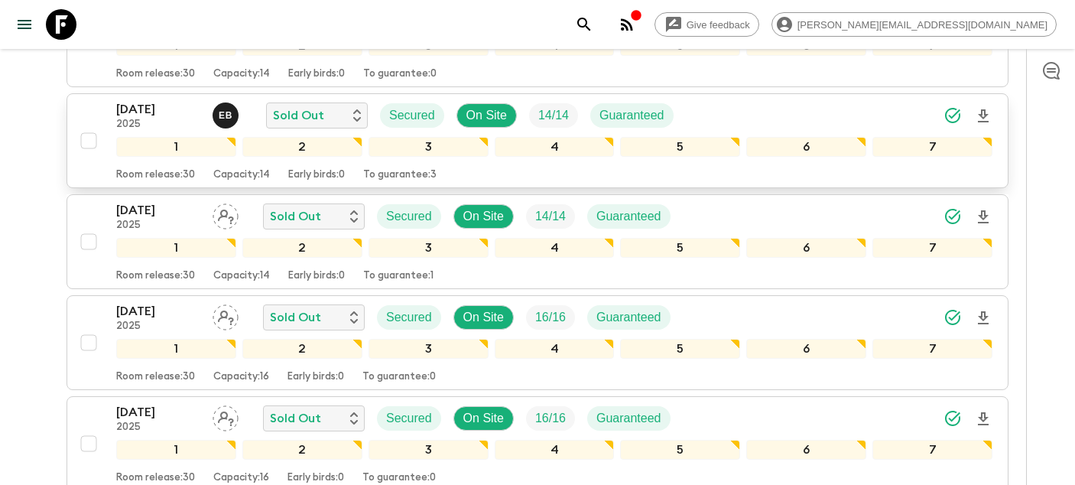 Image resolution: width=1075 pixels, height=485 pixels. What do you see at coordinates (242, 74) in the screenshot?
I see `p: Capacity: 14` at bounding box center [242, 74].